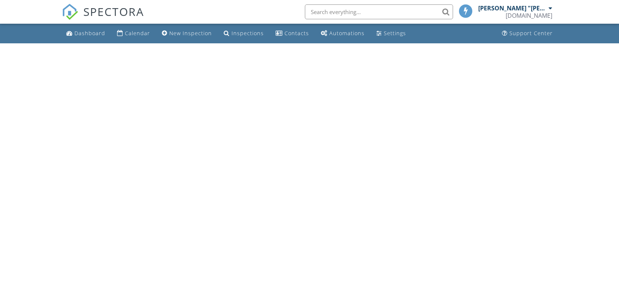 This screenshot has width=619, height=307. I want to click on a: Dashboard, so click(86, 33).